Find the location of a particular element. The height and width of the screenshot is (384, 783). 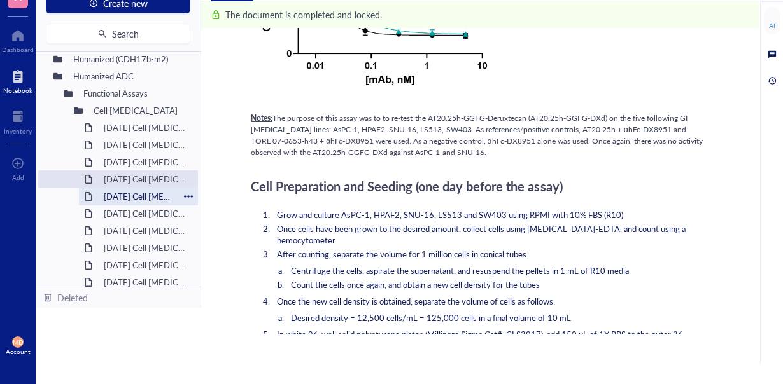

span: Cell Preparation and Seeding (one day before the assay) is located at coordinates (407, 186).